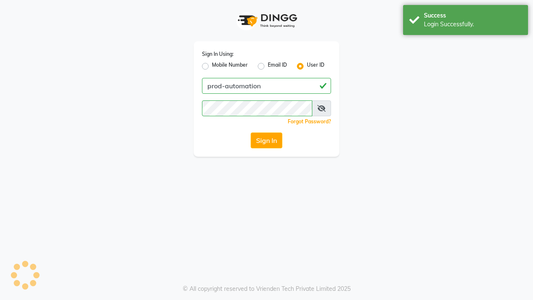 Image resolution: width=533 pixels, height=300 pixels. I want to click on label: Email ID, so click(277, 66).